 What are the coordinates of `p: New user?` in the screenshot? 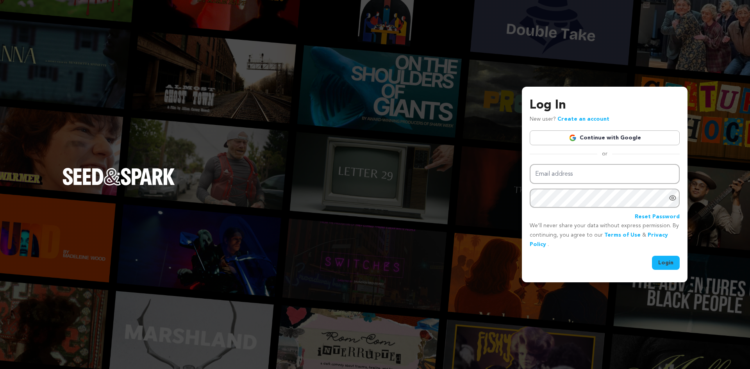 It's located at (570, 120).